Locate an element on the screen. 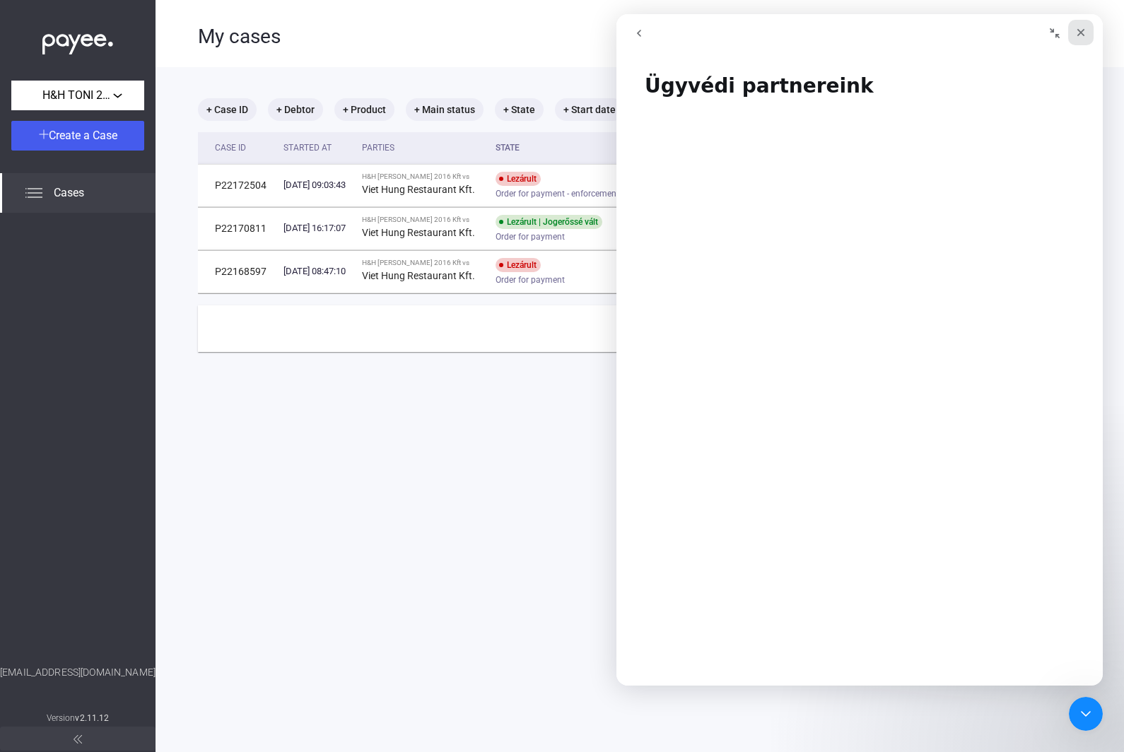 This screenshot has height=752, width=1124. button: Create a Case is located at coordinates (78, 136).